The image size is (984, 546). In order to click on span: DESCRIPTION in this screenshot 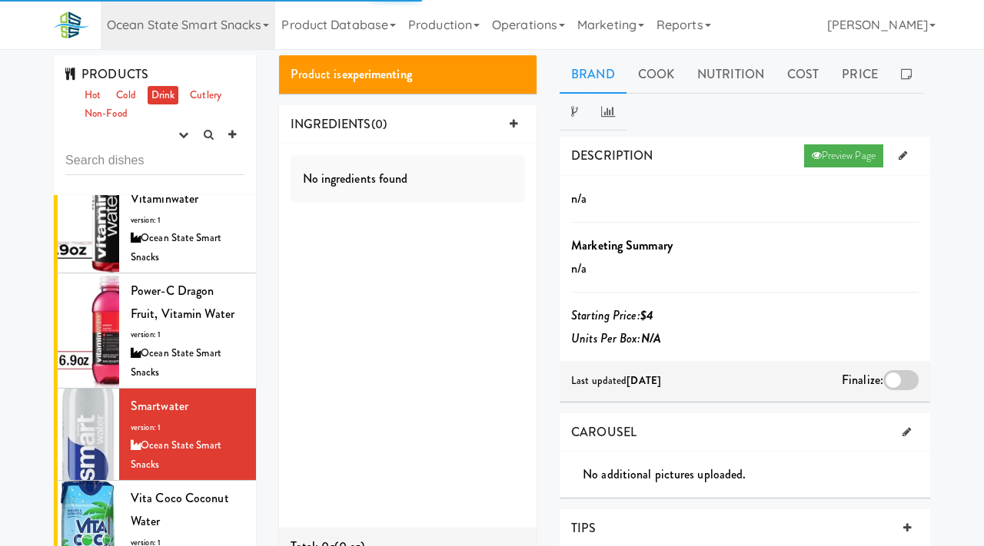, I will do `click(612, 155)`.